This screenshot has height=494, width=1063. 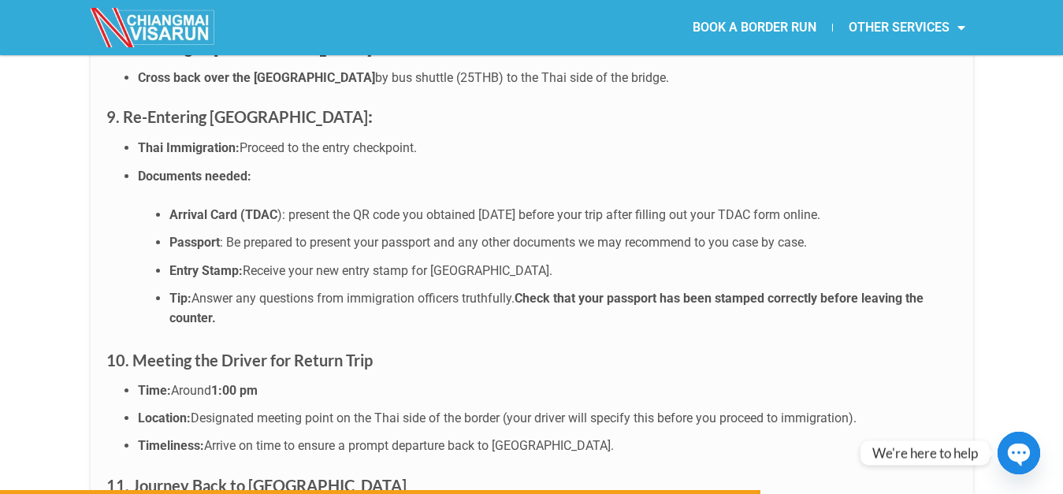 I want to click on strong: 10. Meeting the Driver for Return Trip, so click(x=240, y=360).